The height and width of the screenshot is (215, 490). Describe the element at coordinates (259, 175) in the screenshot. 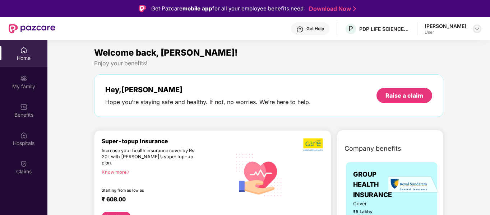

I see `img: svg+xml;base64,PHN2ZyB4bWxucz0iaHR0cDovL3d3dy53My5vcmcvMjAwMC9zdmciIHhtbG5zOnhsaW5rPSJodHRwOi8vd3...` at that location.